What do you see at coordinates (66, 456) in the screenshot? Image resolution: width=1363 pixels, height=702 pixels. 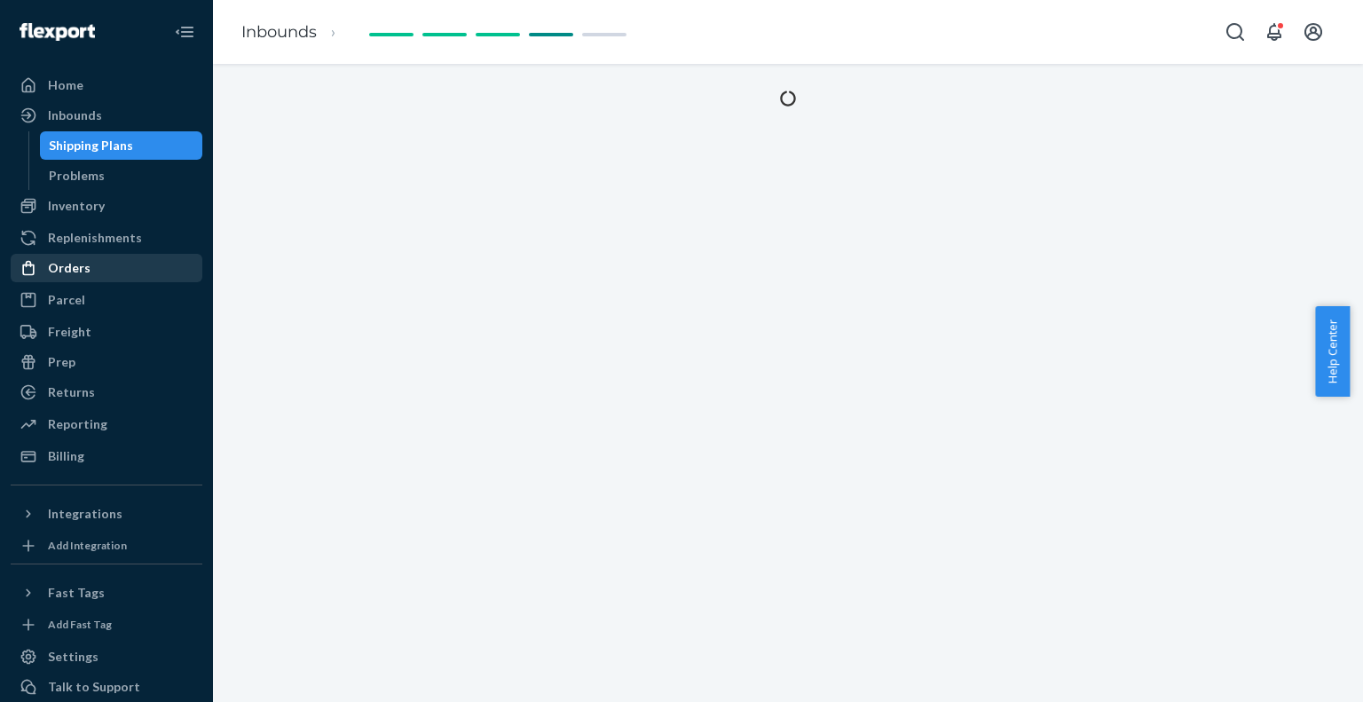 I see `div: Billing` at bounding box center [66, 456].